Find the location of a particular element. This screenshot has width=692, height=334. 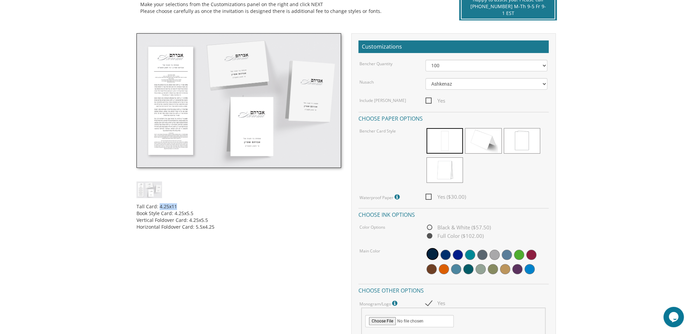

label: Color Options is located at coordinates (372, 227).